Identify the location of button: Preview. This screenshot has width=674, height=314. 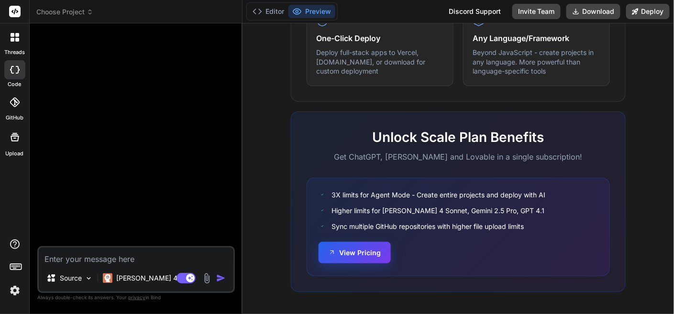
(312, 11).